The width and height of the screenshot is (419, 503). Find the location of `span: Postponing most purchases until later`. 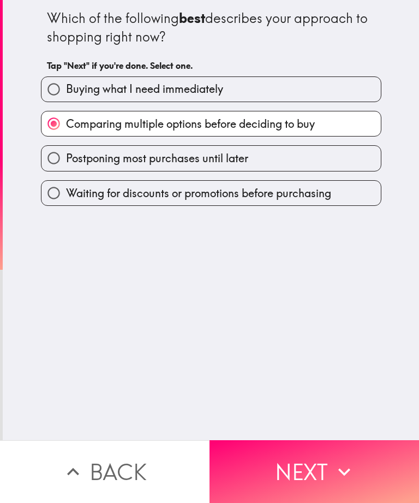

span: Postponing most purchases until later is located at coordinates (157, 158).